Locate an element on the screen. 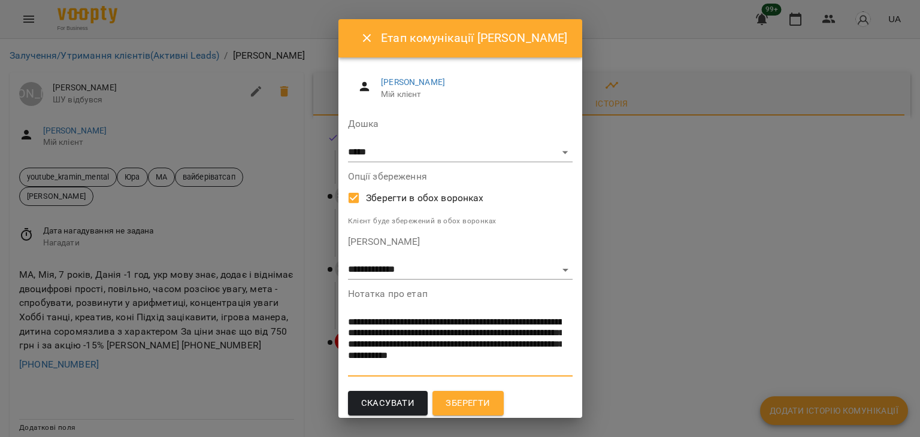 The width and height of the screenshot is (920, 437). button: Скасувати is located at coordinates (388, 404).